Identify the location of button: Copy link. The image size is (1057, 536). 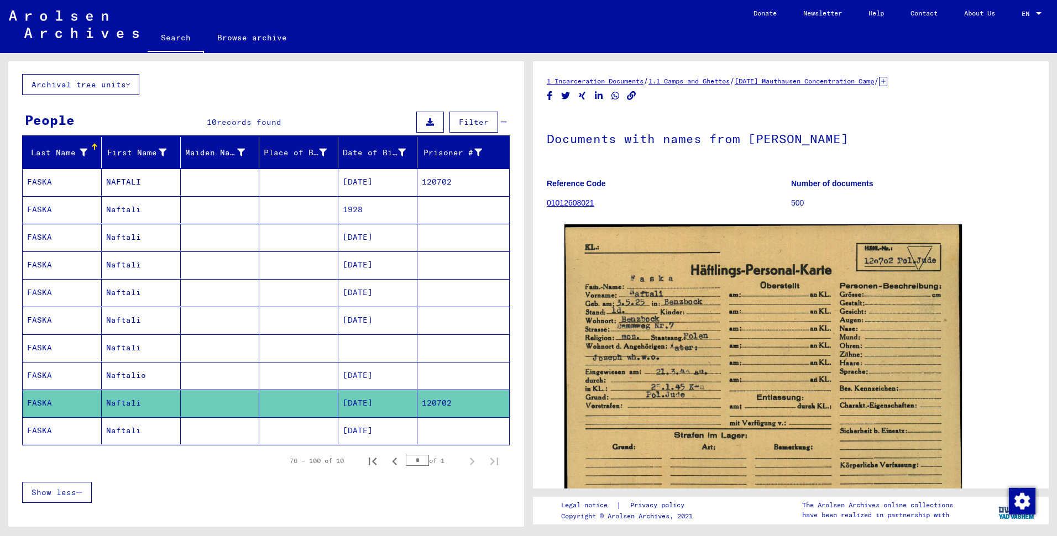
(631, 96).